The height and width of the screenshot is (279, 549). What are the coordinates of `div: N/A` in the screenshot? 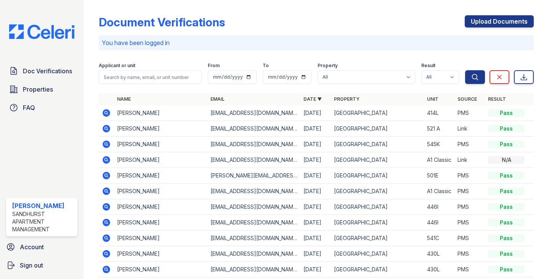 It's located at (507, 160).